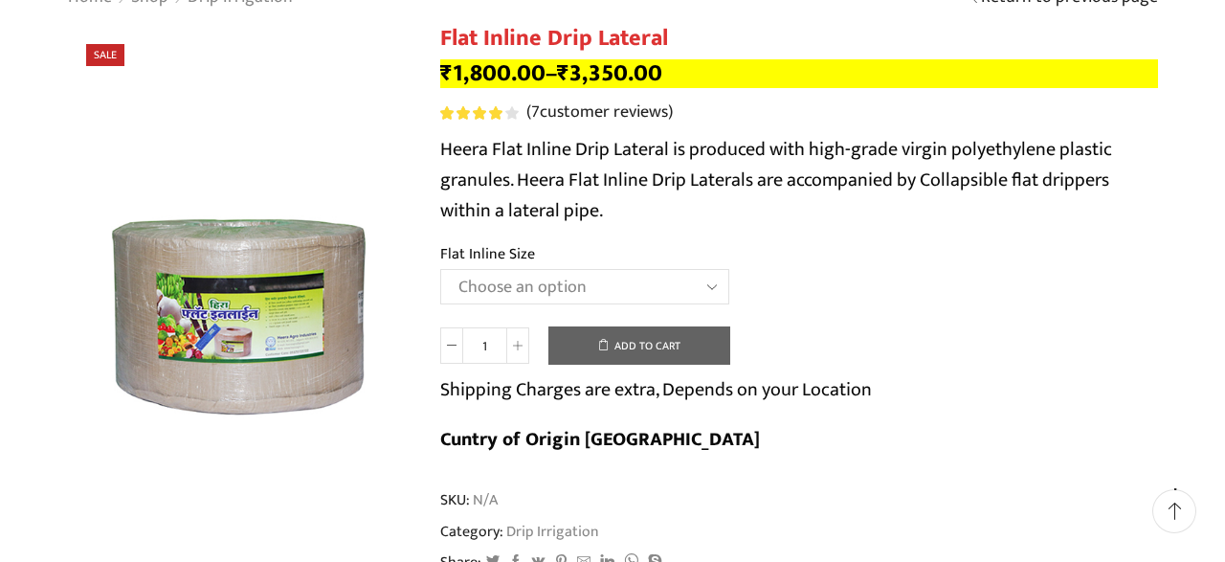 The width and height of the screenshot is (1225, 562). Describe the element at coordinates (478, 113) in the screenshot. I see `div: Rated 4.00 out of 5` at that location.